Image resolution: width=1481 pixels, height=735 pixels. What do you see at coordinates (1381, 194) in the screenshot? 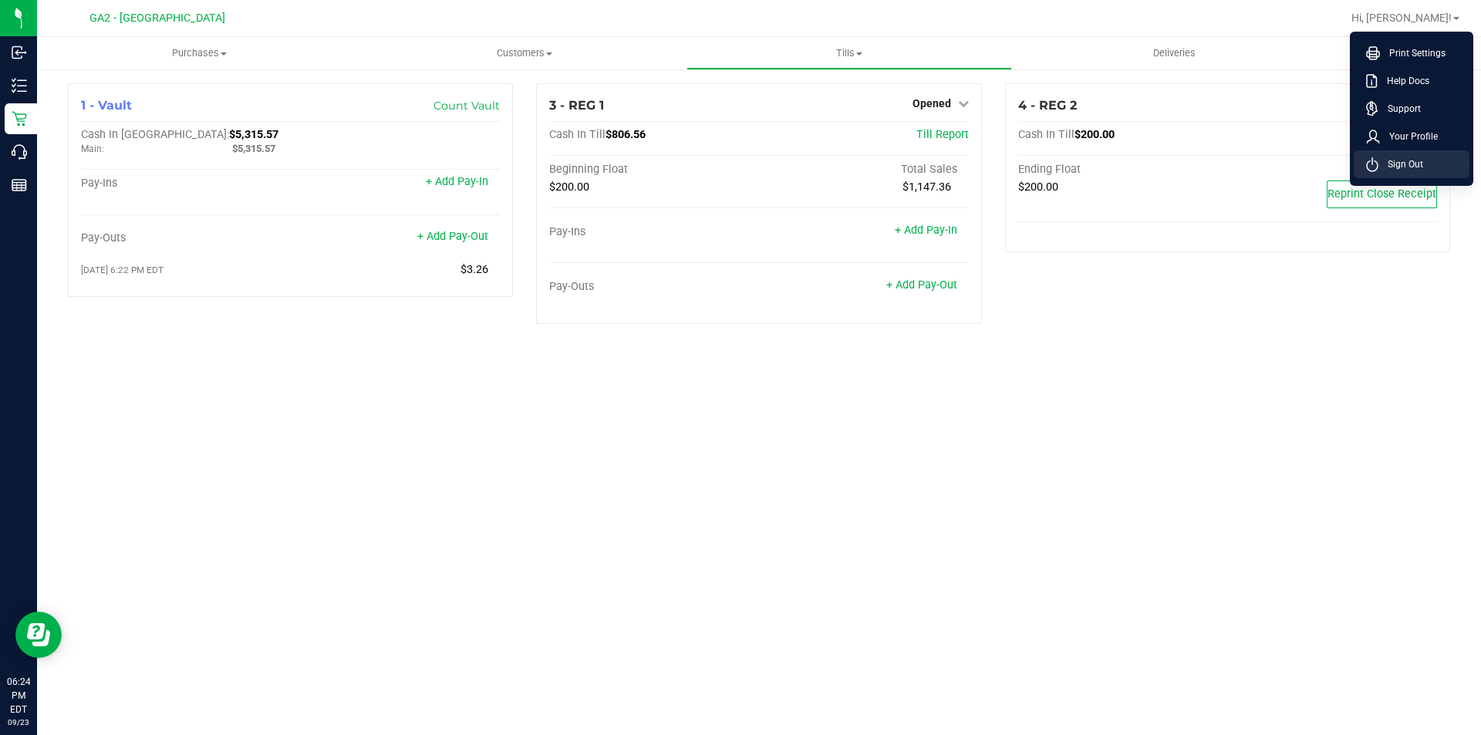
I see `button: Reprint Close Receipt` at bounding box center [1381, 194].